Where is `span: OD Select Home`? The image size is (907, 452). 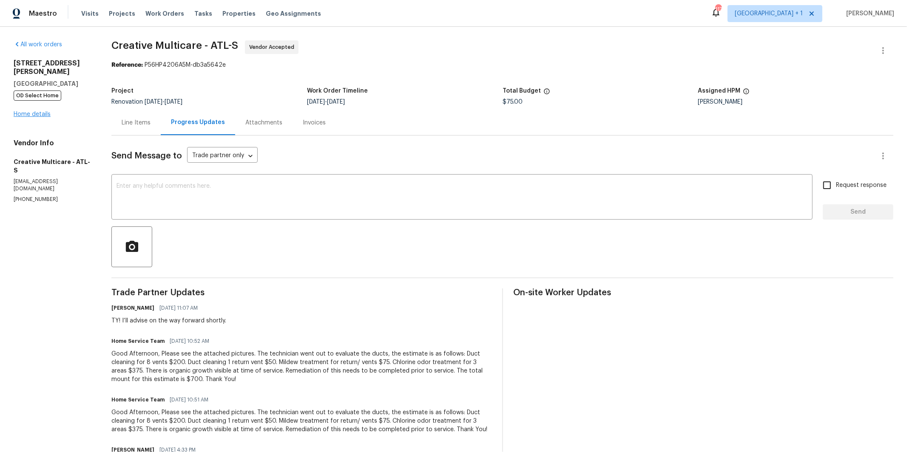
span: OD Select Home is located at coordinates (37, 96).